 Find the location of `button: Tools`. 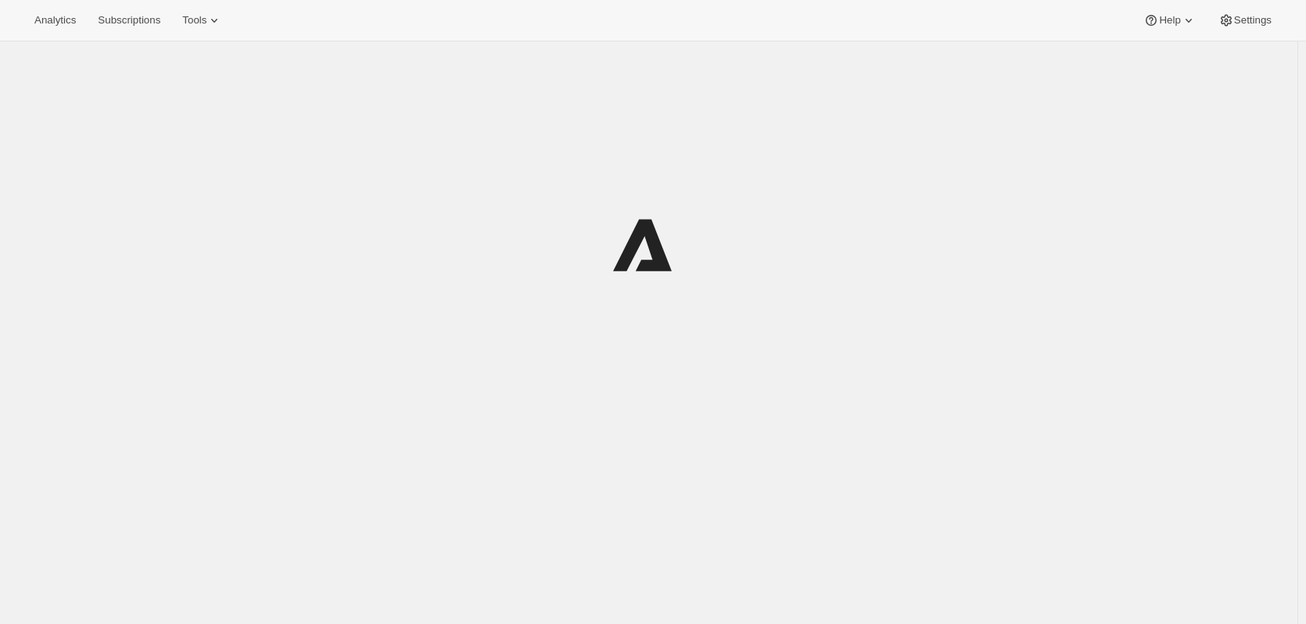

button: Tools is located at coordinates (202, 20).